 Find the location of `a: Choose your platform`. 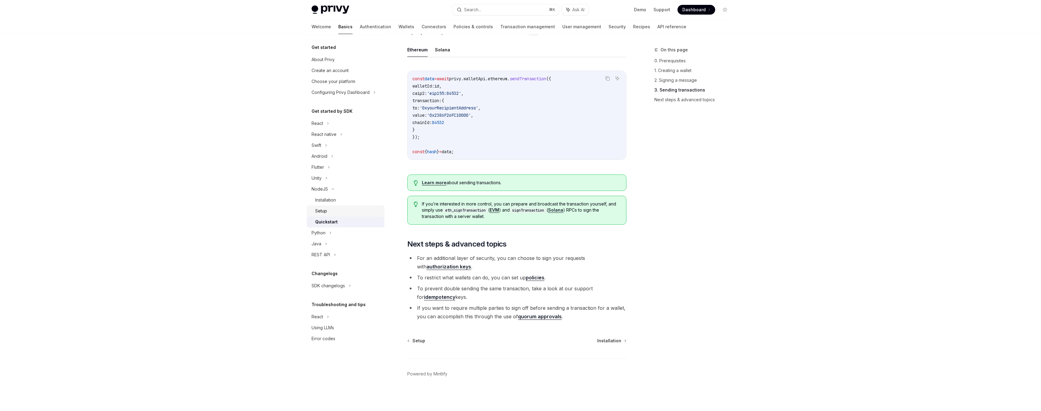

a: Choose your platform is located at coordinates (346, 81).